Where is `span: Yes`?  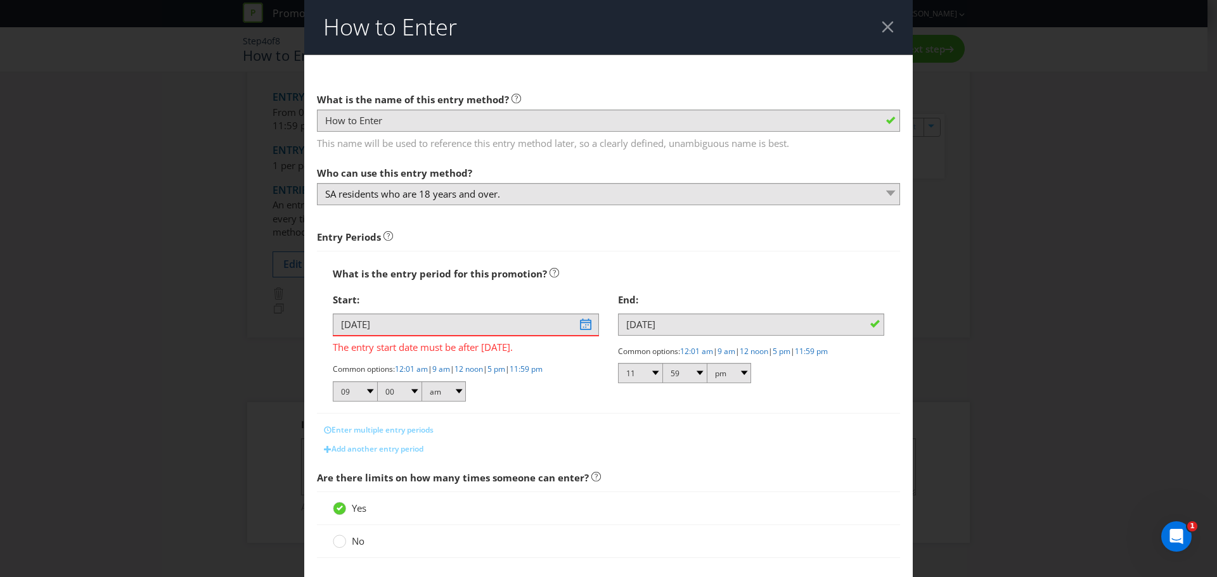 span: Yes is located at coordinates (359, 508).